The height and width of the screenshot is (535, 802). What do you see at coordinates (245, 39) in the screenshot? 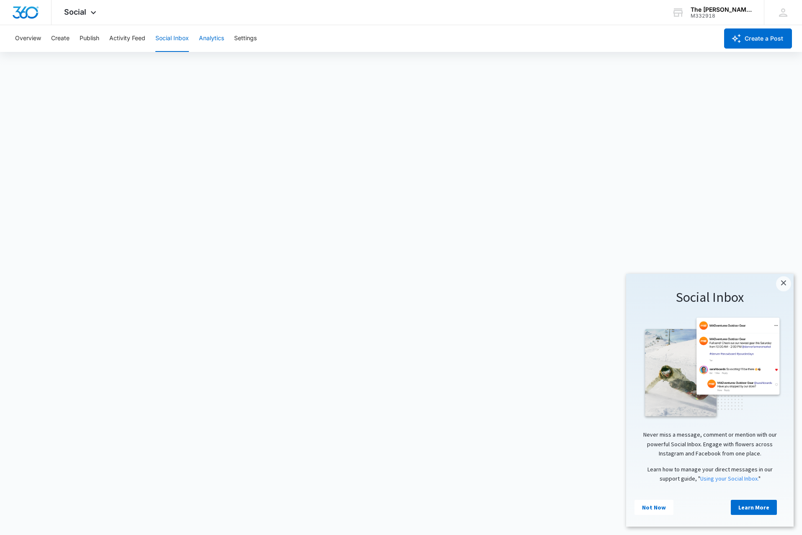
I see `button: Settings` at bounding box center [245, 39].